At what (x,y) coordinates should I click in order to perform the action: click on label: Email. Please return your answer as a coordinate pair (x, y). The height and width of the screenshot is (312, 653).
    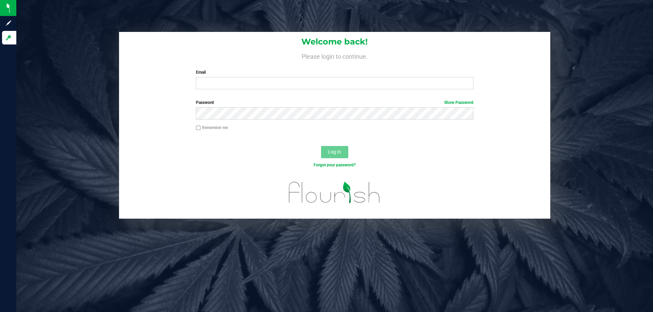
    Looking at the image, I should click on (334, 72).